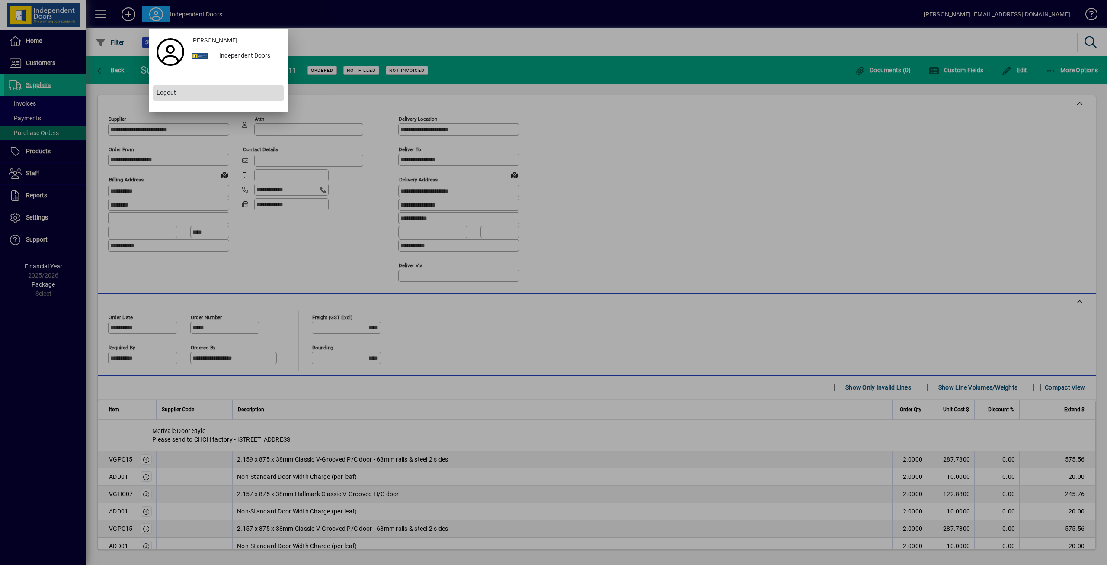  I want to click on button: Logout, so click(218, 93).